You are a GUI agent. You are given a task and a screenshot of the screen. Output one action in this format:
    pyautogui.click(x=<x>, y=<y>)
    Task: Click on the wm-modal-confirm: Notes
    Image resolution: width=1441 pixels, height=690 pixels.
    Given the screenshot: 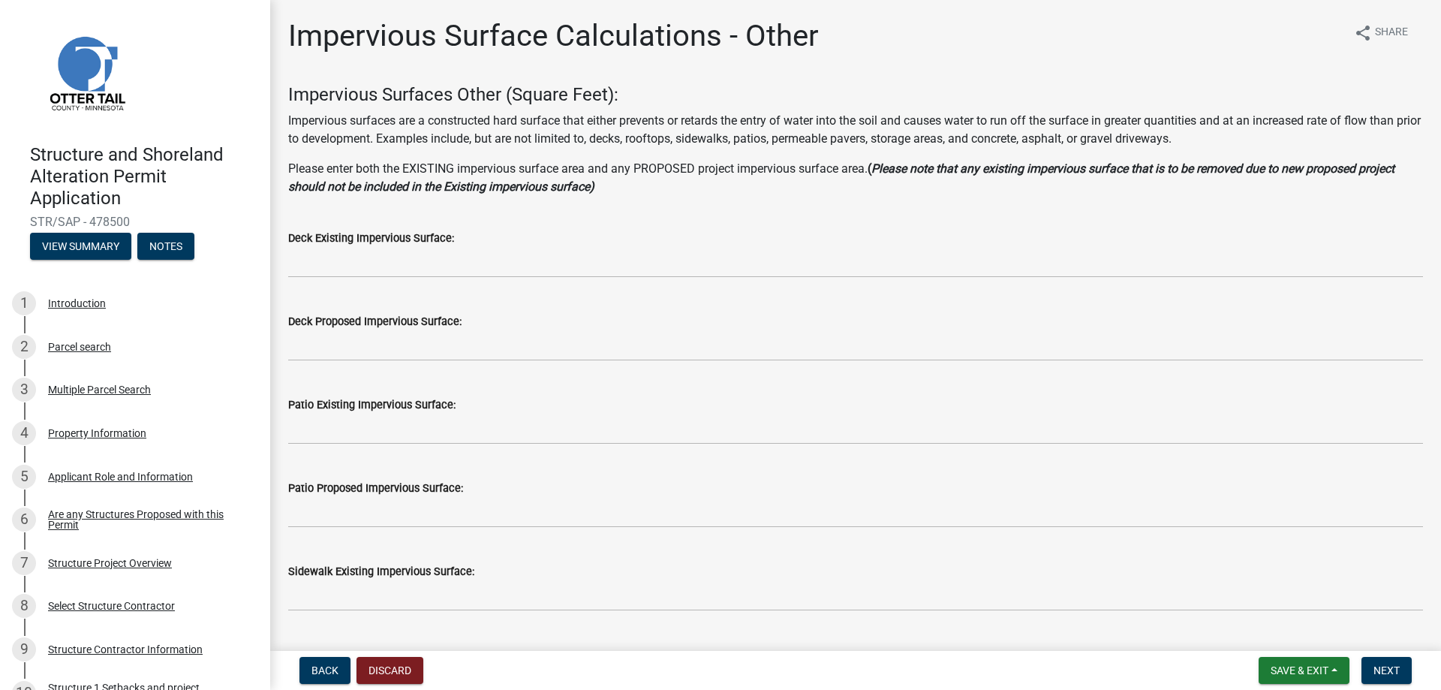 What is the action you would take?
    pyautogui.click(x=166, y=248)
    